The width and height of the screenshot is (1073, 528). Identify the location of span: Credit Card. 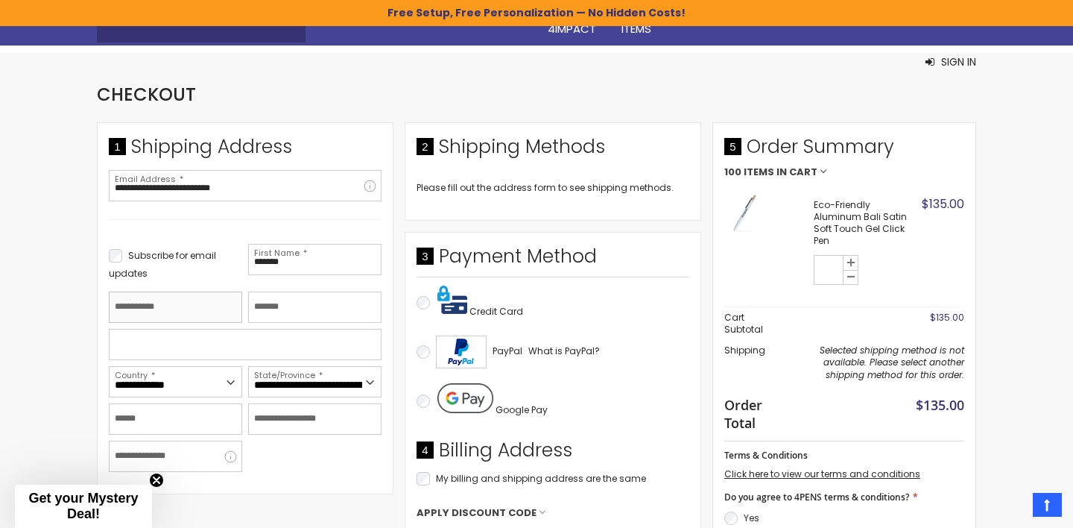
(496, 311).